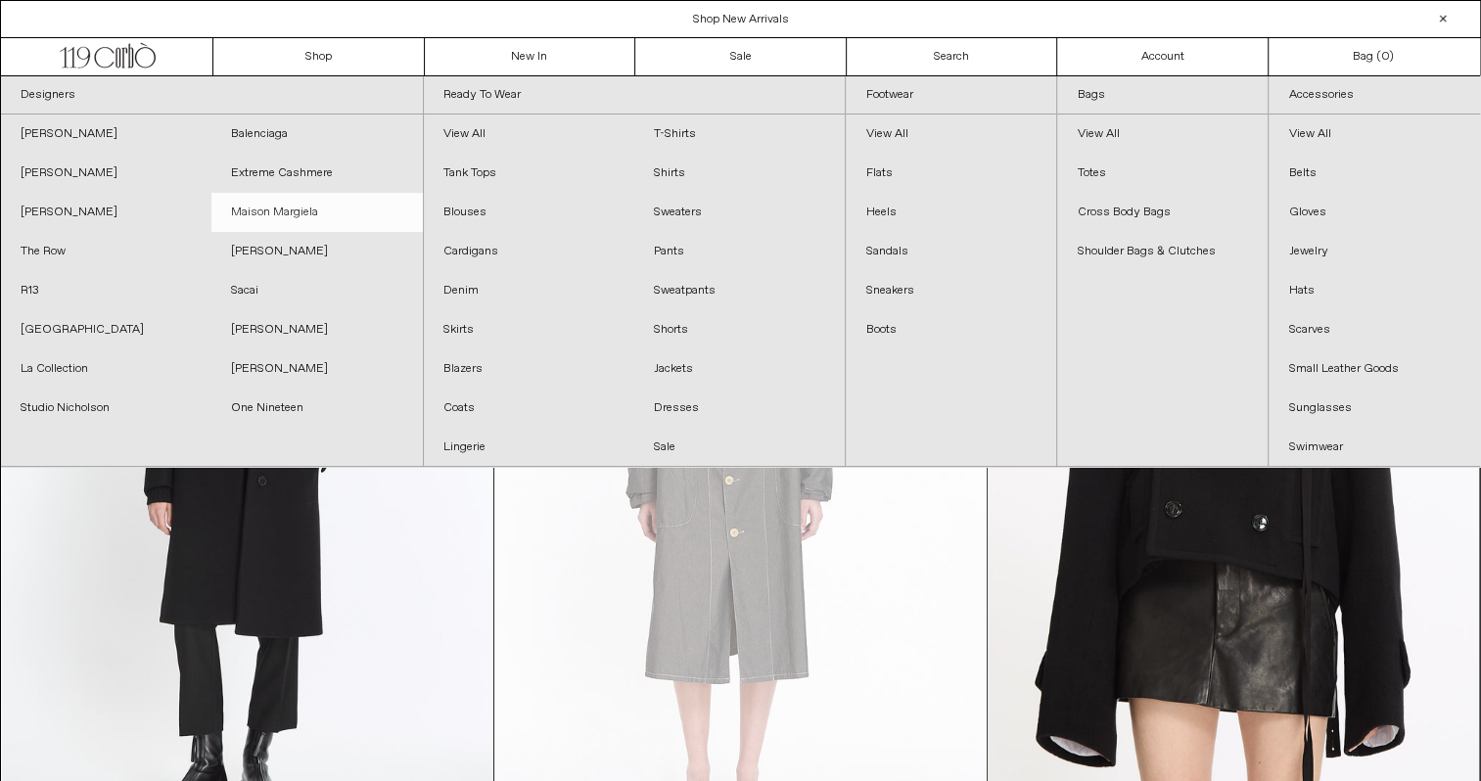  Describe the element at coordinates (1162, 95) in the screenshot. I see `a: Bags` at that location.